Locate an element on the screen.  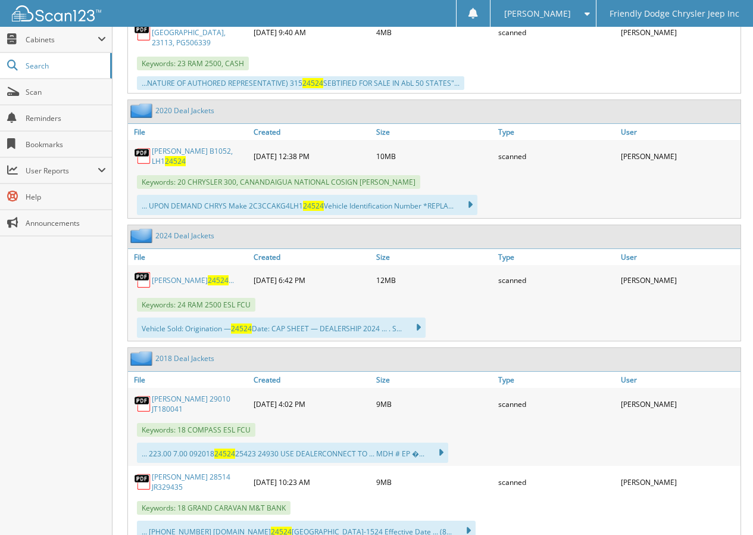
span: Keywords: 18 GRAND CARAVAN M&T BANK is located at coordinates (214, 507).